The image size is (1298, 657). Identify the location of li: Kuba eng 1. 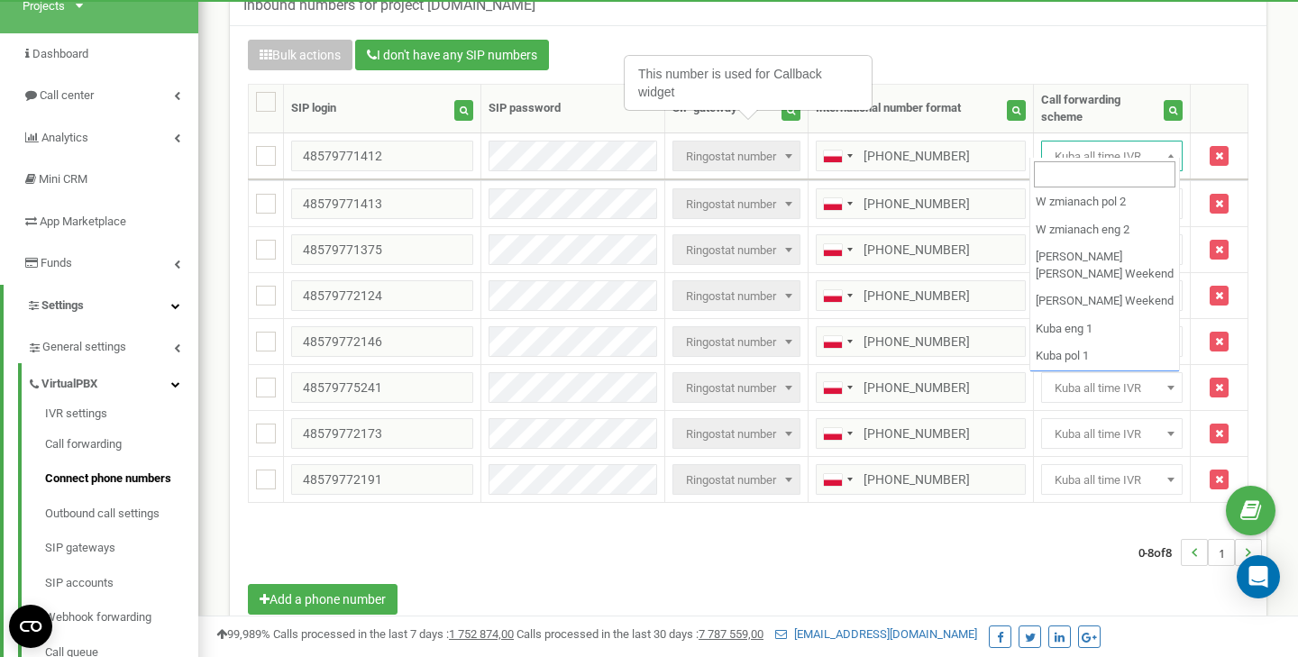
(1104, 329).